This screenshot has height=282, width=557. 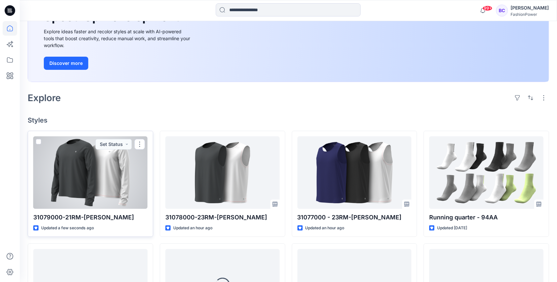 I want to click on button: Discover more, so click(x=66, y=63).